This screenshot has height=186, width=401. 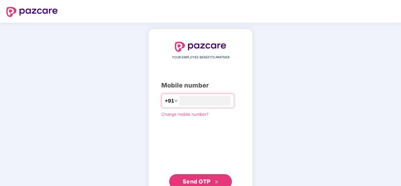 I want to click on span: +91, so click(x=169, y=101).